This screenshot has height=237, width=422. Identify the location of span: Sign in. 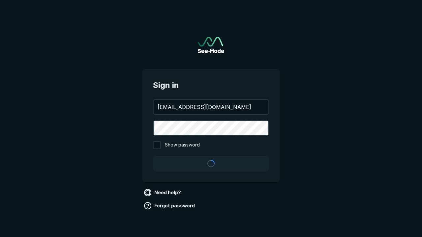
(211, 85).